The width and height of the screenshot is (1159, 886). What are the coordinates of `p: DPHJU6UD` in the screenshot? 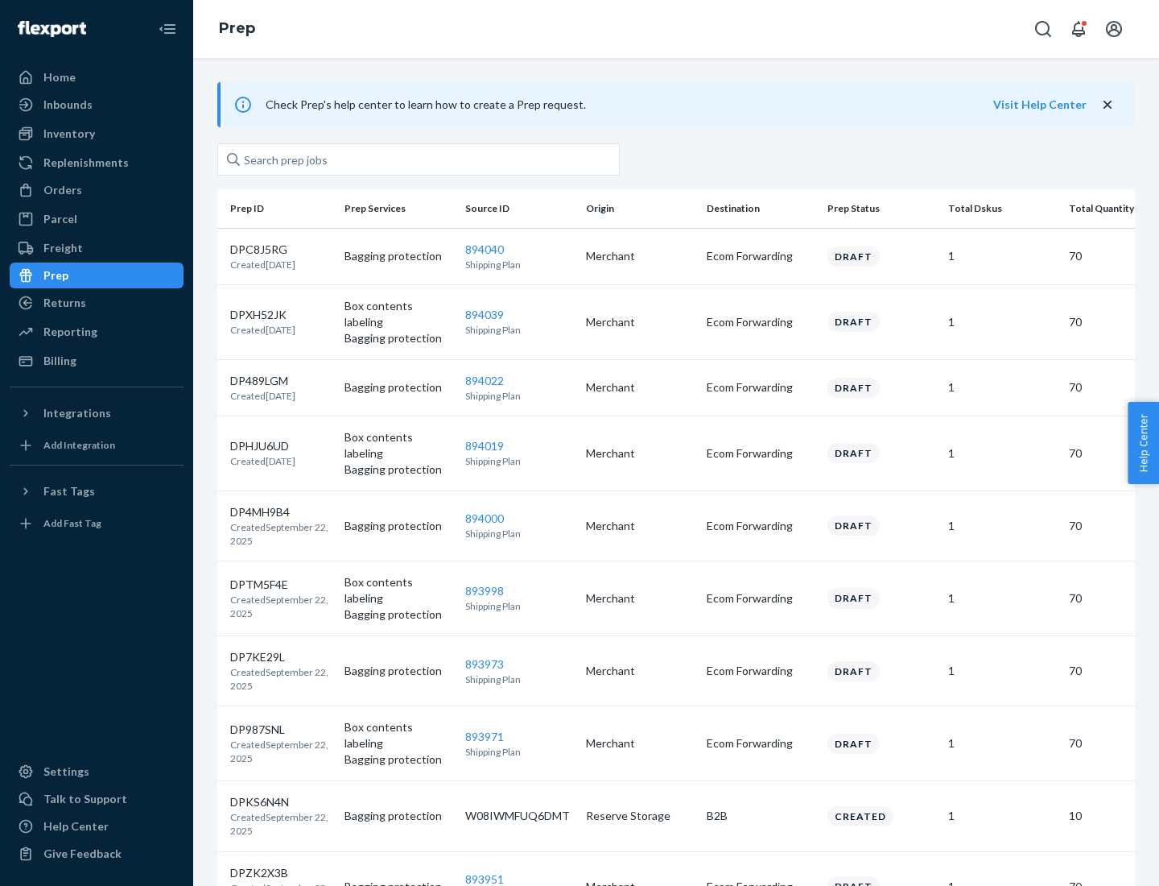 It's located at (262, 446).